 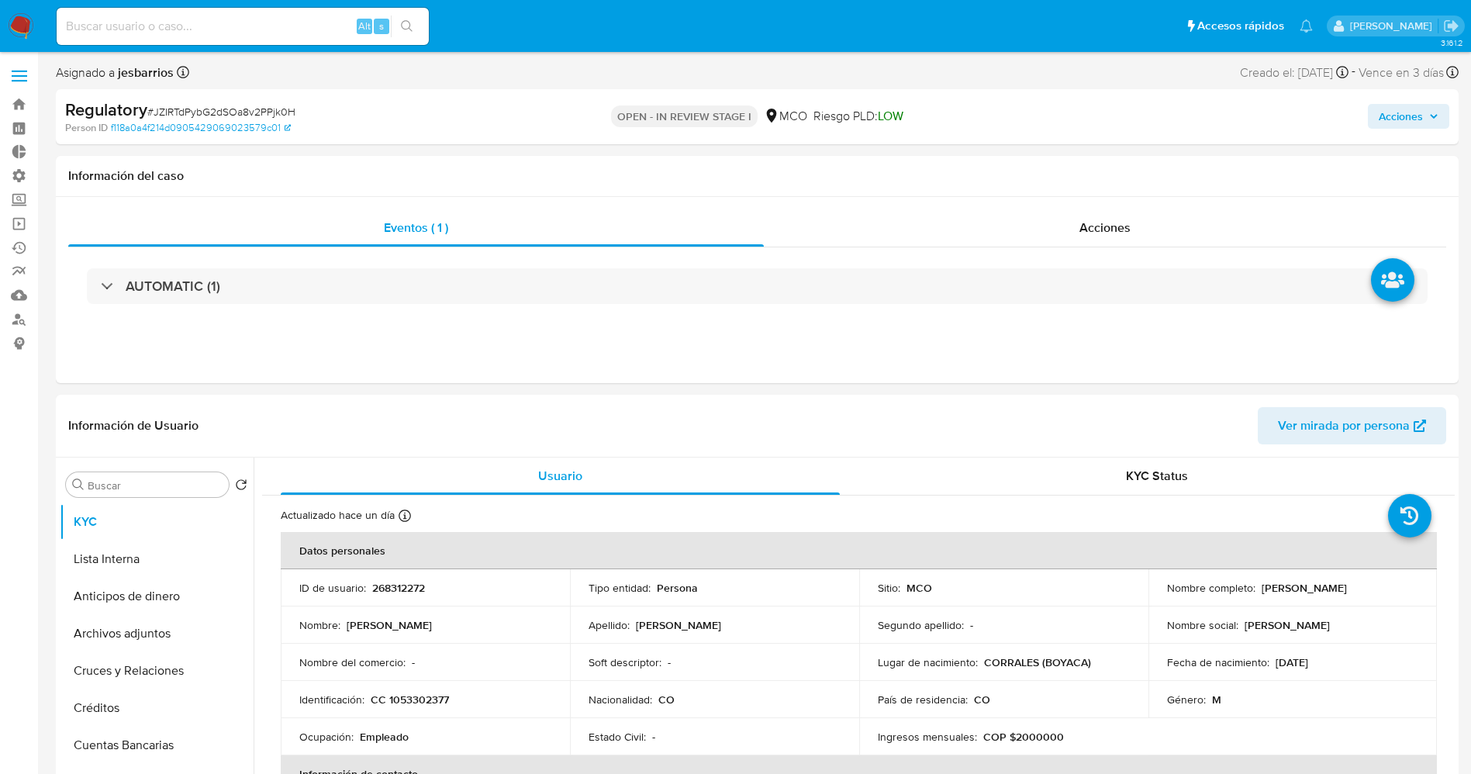 I want to click on p: Lugar de nacimiento :, so click(x=927, y=662).